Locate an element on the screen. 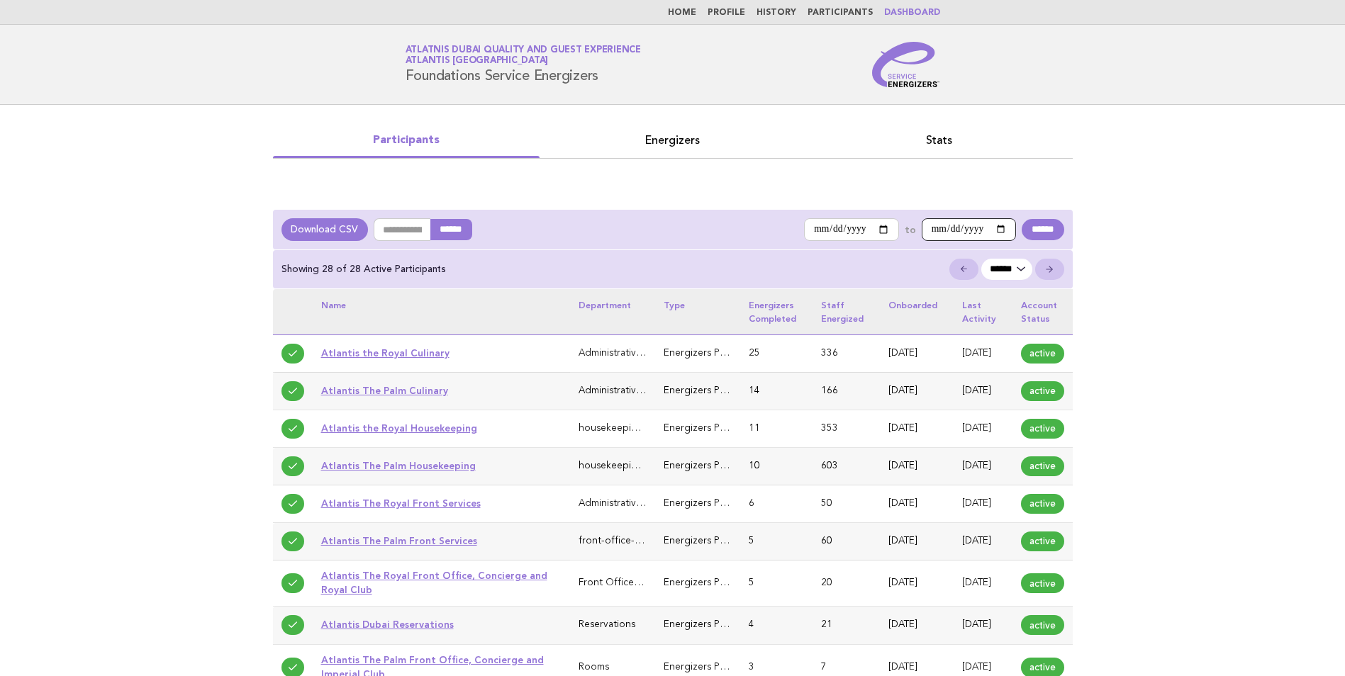 This screenshot has width=1345, height=676. th: Account status is located at coordinates (1042, 312).